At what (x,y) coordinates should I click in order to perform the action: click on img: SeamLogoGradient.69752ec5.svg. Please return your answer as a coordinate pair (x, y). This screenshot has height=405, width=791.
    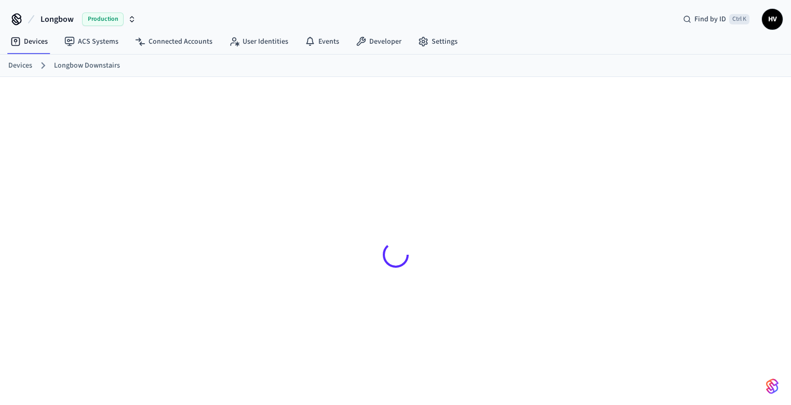
    Looking at the image, I should click on (772, 386).